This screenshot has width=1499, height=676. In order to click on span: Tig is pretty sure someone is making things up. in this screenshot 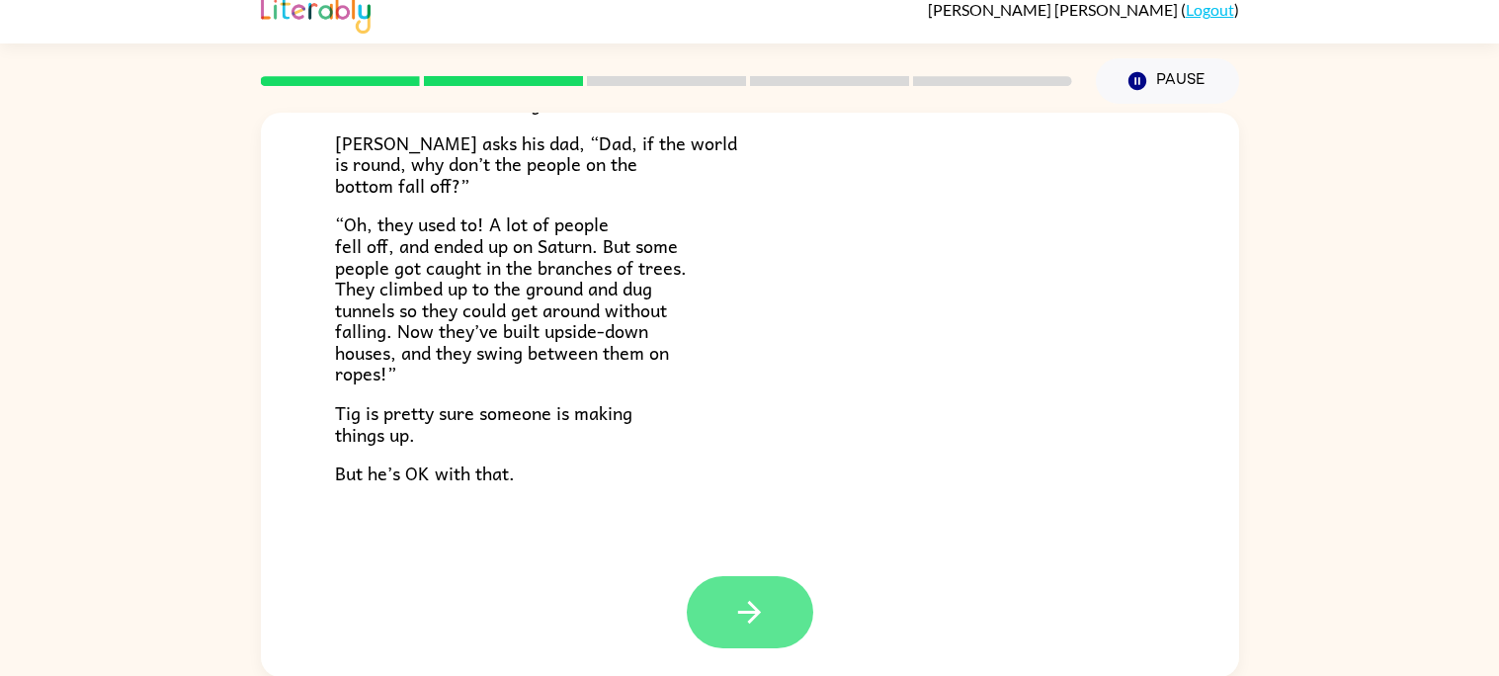, I will do `click(483, 423)`.